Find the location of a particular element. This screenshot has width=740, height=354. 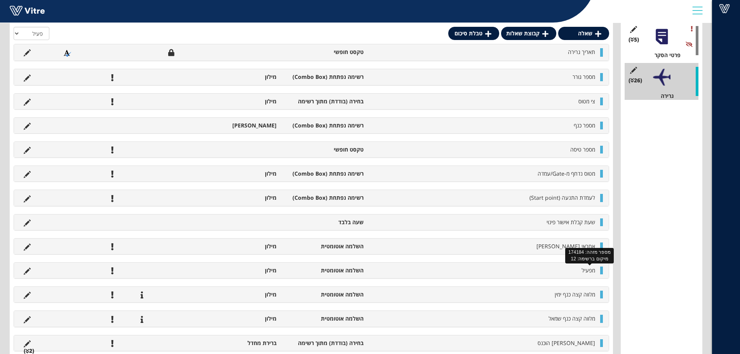

span: (5 ) is located at coordinates (633, 40).